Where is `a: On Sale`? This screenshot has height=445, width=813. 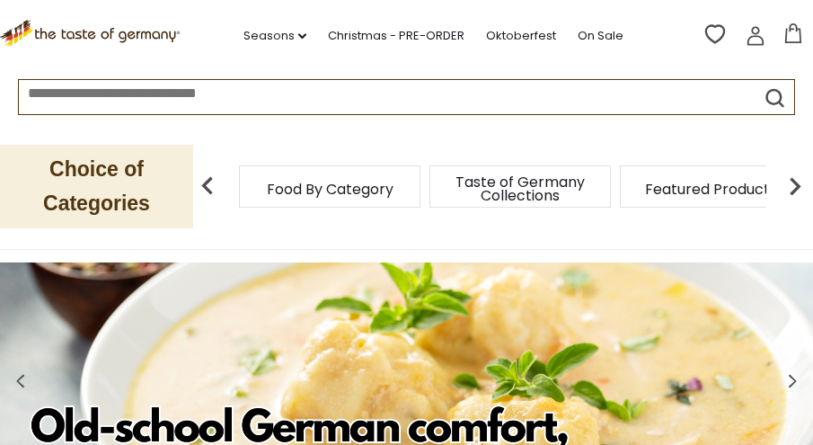
a: On Sale is located at coordinates (600, 36).